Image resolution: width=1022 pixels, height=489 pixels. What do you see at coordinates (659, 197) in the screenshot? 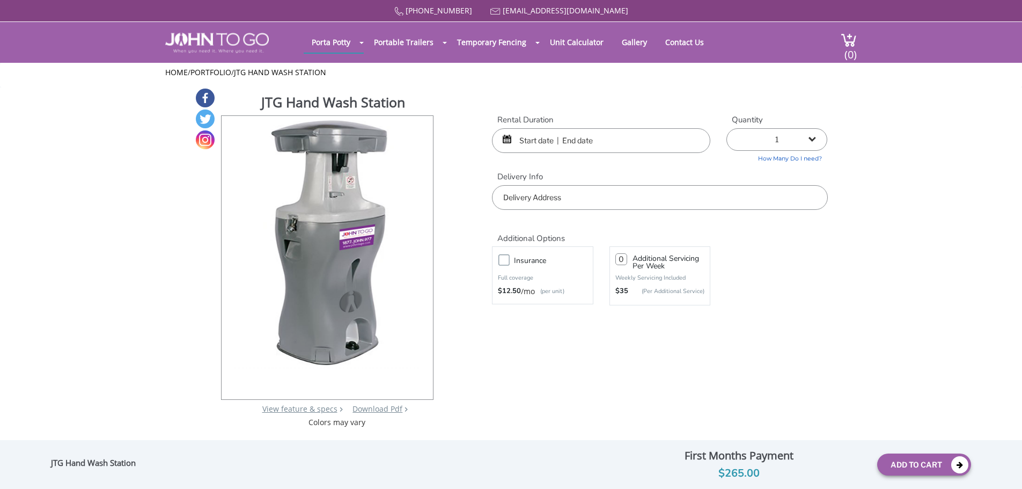
I see `input: Delivery Address` at bounding box center [659, 197].